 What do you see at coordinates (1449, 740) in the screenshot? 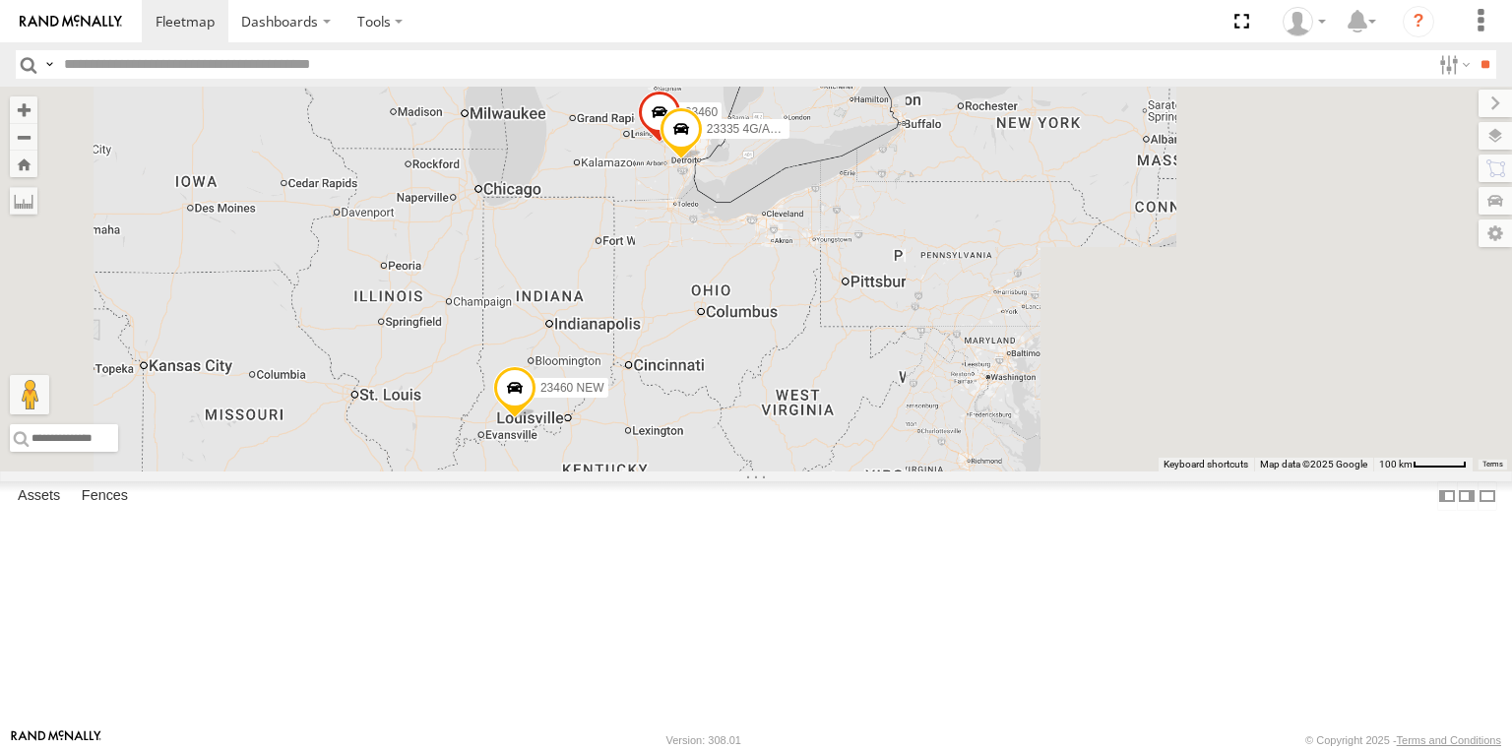
I see `a: Terms and Conditions` at bounding box center [1449, 740].